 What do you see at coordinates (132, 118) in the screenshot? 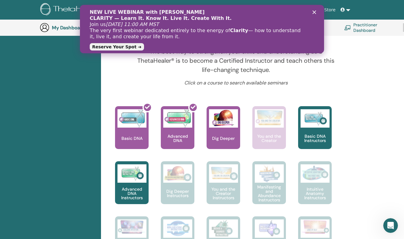
I see `img: Basic DNA` at bounding box center [132, 118].